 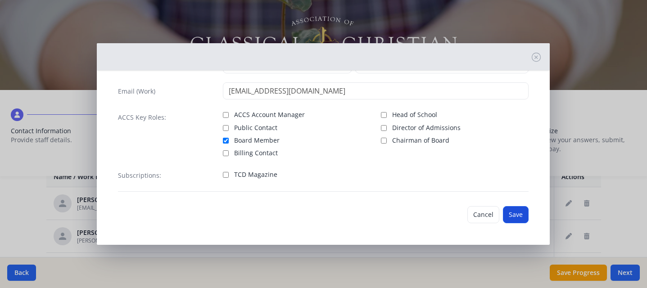 What do you see at coordinates (256, 128) in the screenshot?
I see `span: Public Contact` at bounding box center [256, 128].